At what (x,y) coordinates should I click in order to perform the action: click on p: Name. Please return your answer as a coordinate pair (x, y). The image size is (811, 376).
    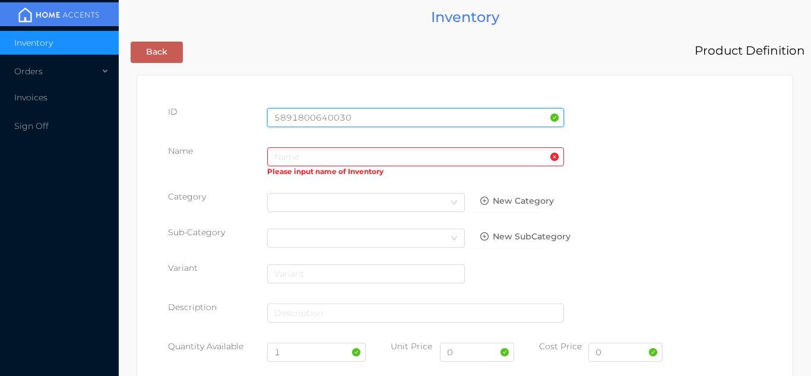
    Looking at the image, I should click on (217, 151).